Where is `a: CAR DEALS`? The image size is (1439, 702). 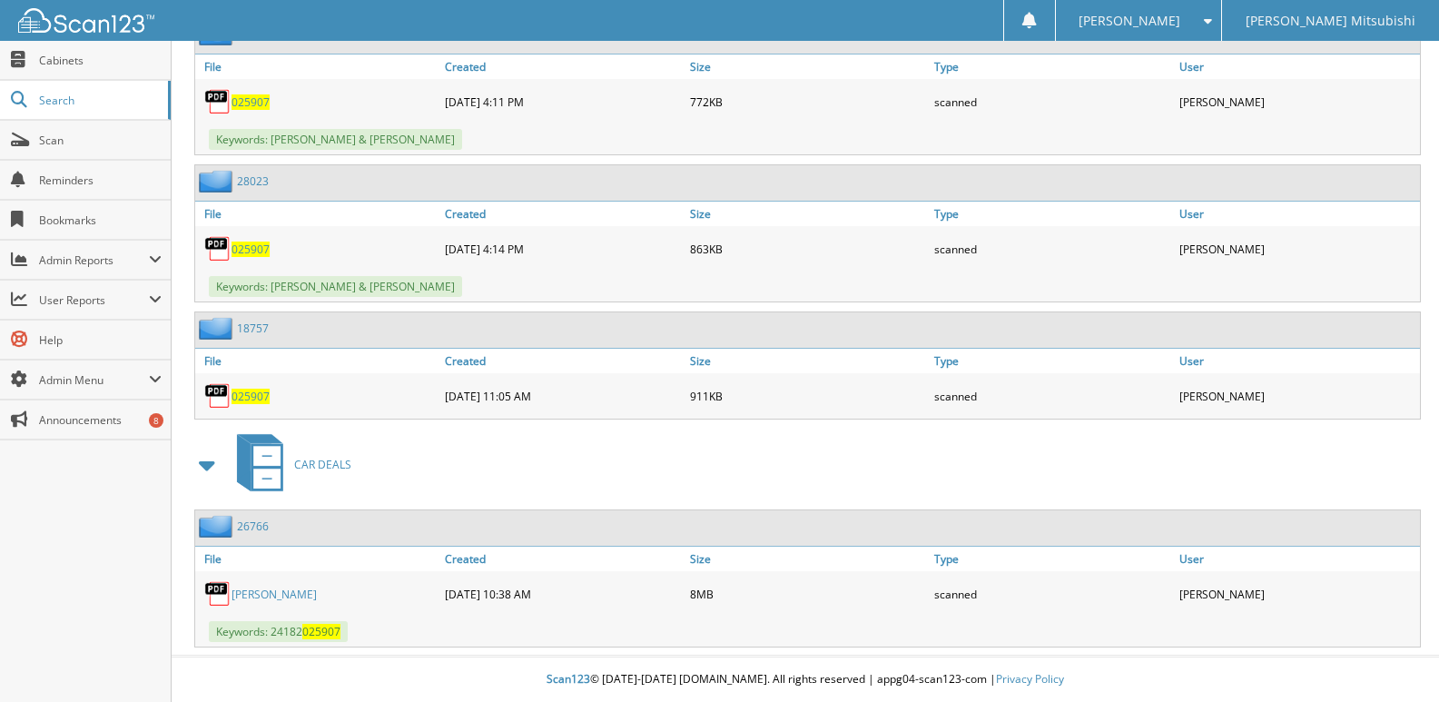
a: CAR DEALS is located at coordinates (289, 464).